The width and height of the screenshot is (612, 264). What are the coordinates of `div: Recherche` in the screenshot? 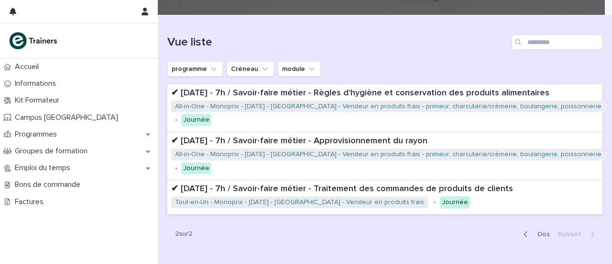 It's located at (557, 42).